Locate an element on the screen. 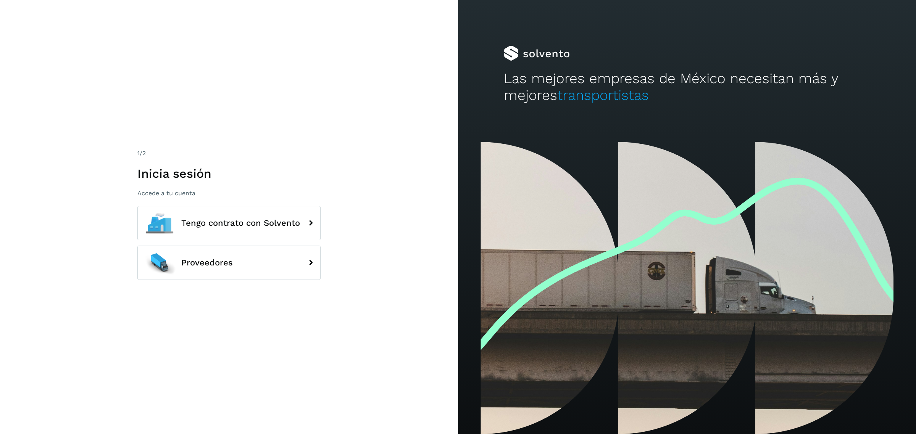 This screenshot has height=434, width=916. div: /2 is located at coordinates (229, 153).